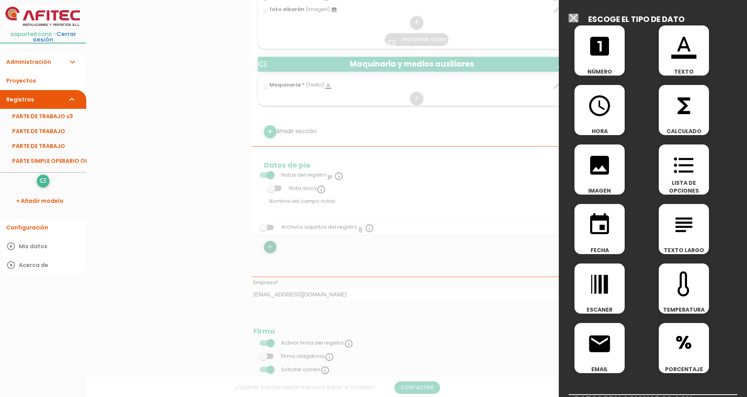 The height and width of the screenshot is (397, 747). I want to click on span: TEXTO, so click(684, 72).